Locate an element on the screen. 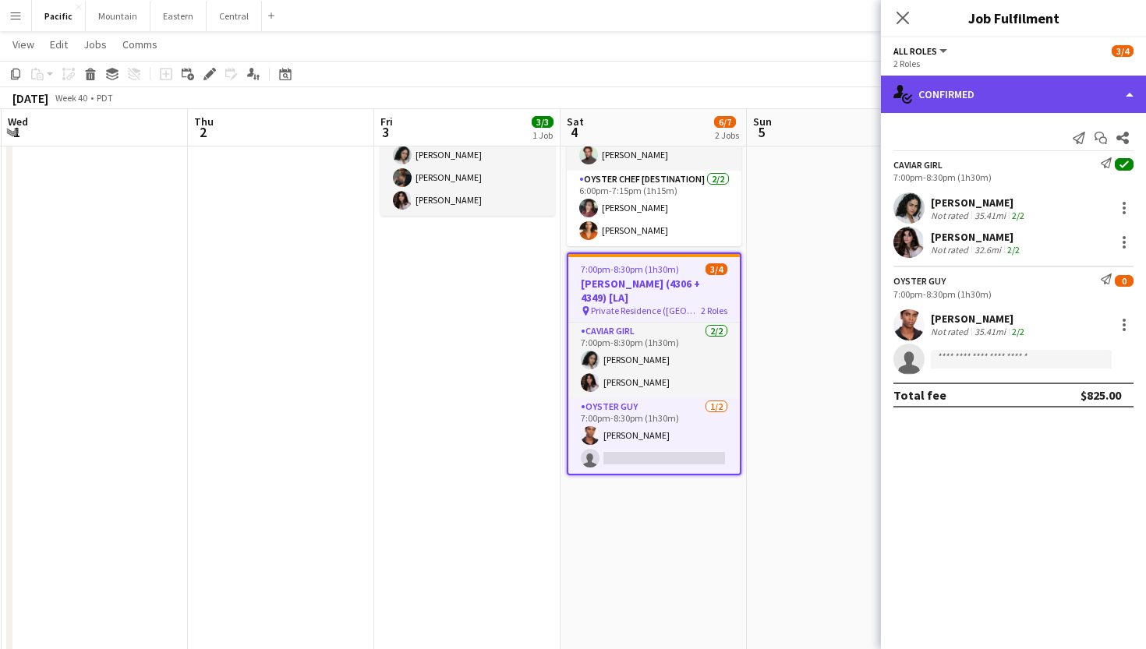  button: Central is located at coordinates (234, 16).